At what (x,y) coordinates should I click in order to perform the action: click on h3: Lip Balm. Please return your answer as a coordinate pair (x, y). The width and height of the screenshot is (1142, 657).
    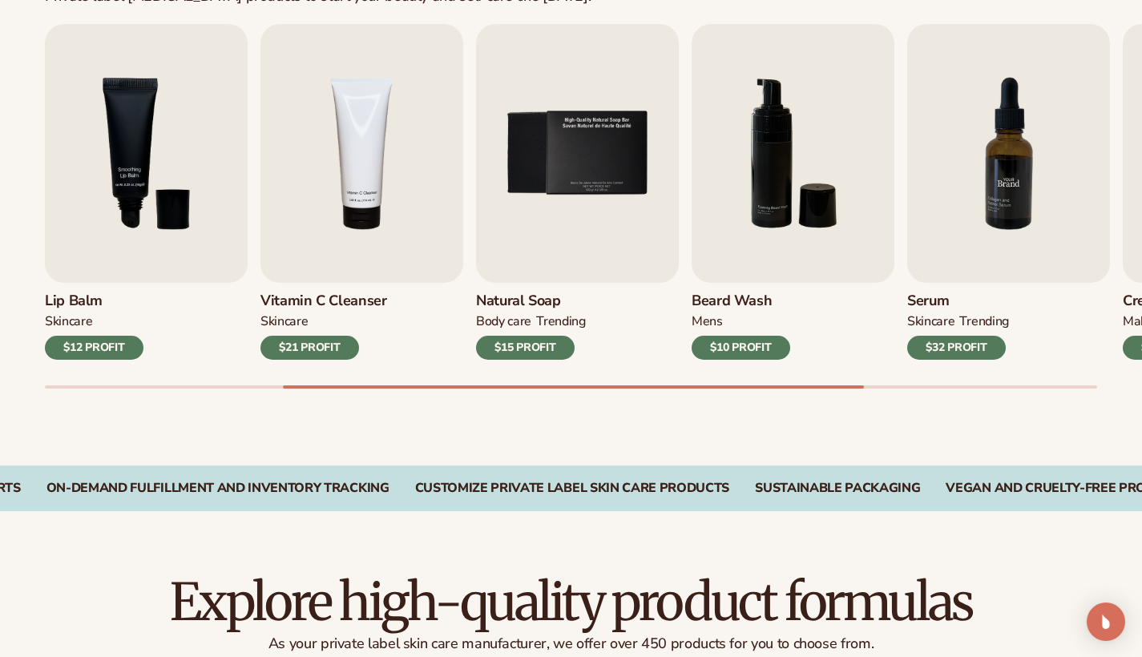
    Looking at the image, I should click on (94, 301).